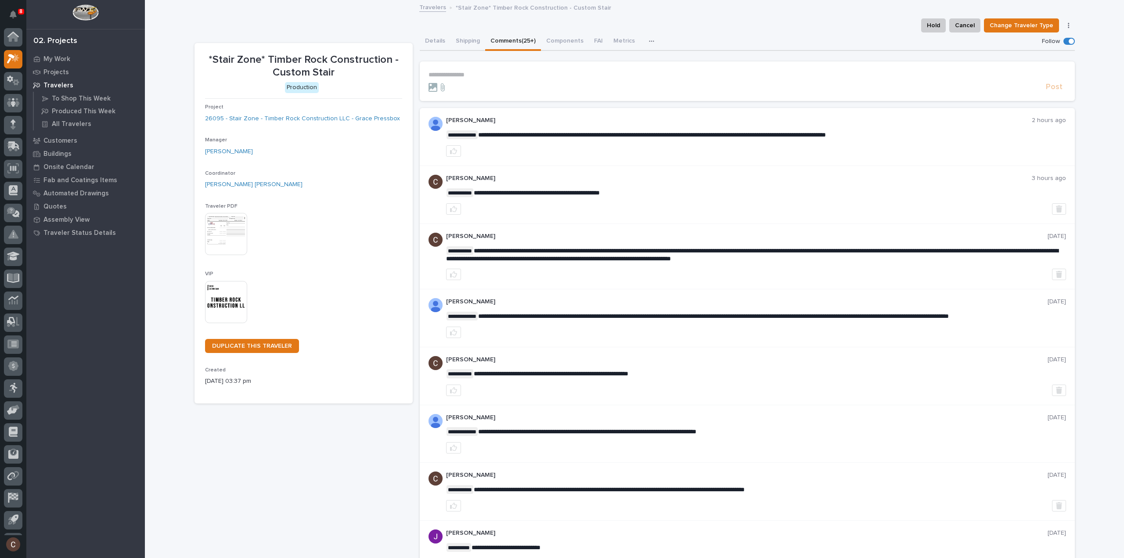  What do you see at coordinates (89, 111) in the screenshot?
I see `a: Produced This Week` at bounding box center [89, 111].